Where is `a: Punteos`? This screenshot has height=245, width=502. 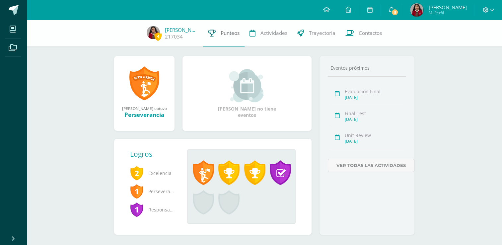
a: Punteos is located at coordinates (224, 33).